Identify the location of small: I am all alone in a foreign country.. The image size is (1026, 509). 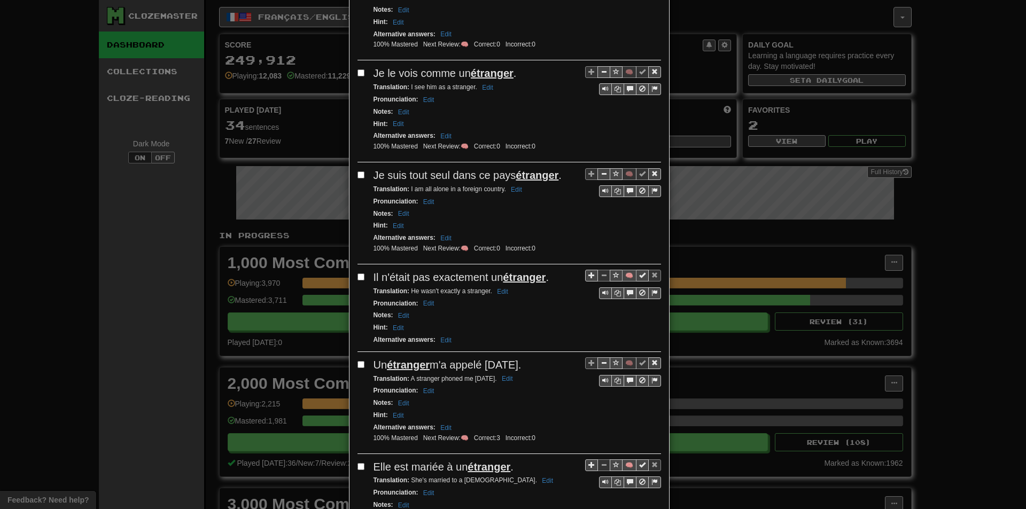
(449, 189).